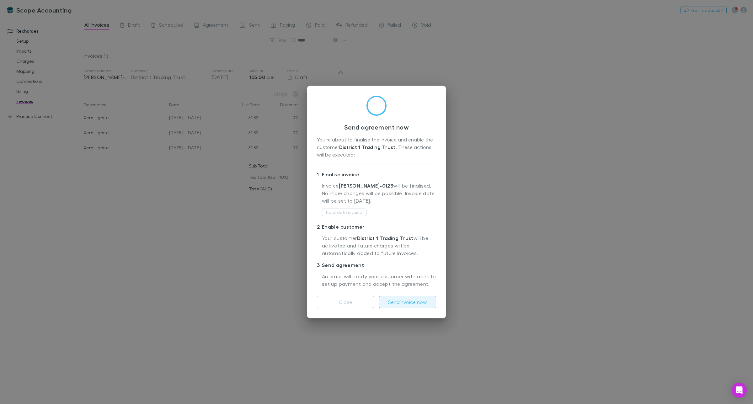 Image resolution: width=753 pixels, height=404 pixels. What do you see at coordinates (344, 213) in the screenshot?
I see `button: Back-date invoice` at bounding box center [344, 213].